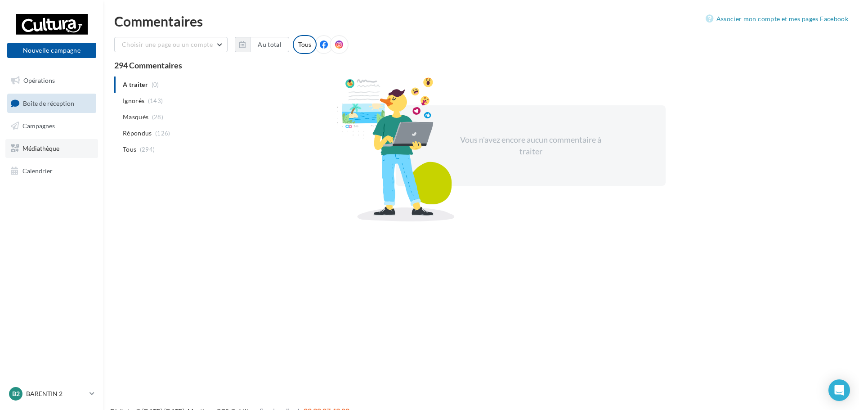 The height and width of the screenshot is (410, 859). What do you see at coordinates (52, 103) in the screenshot?
I see `a: Boîte de réception` at bounding box center [52, 103].